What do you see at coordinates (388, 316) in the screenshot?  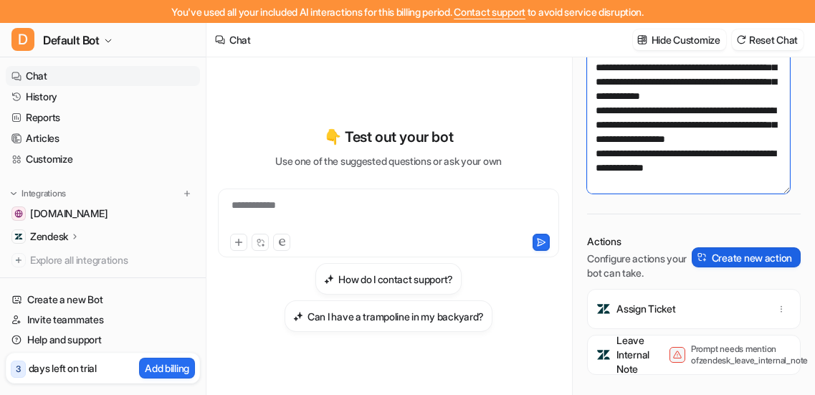 I see `button: Can I have a trampoline in my backyard?Can I have a trampoline in my backyard?` at bounding box center [388, 316].